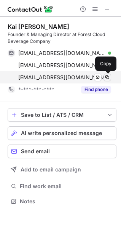  Describe the element at coordinates (61, 133) in the screenshot. I see `span: AI write personalized message` at that location.